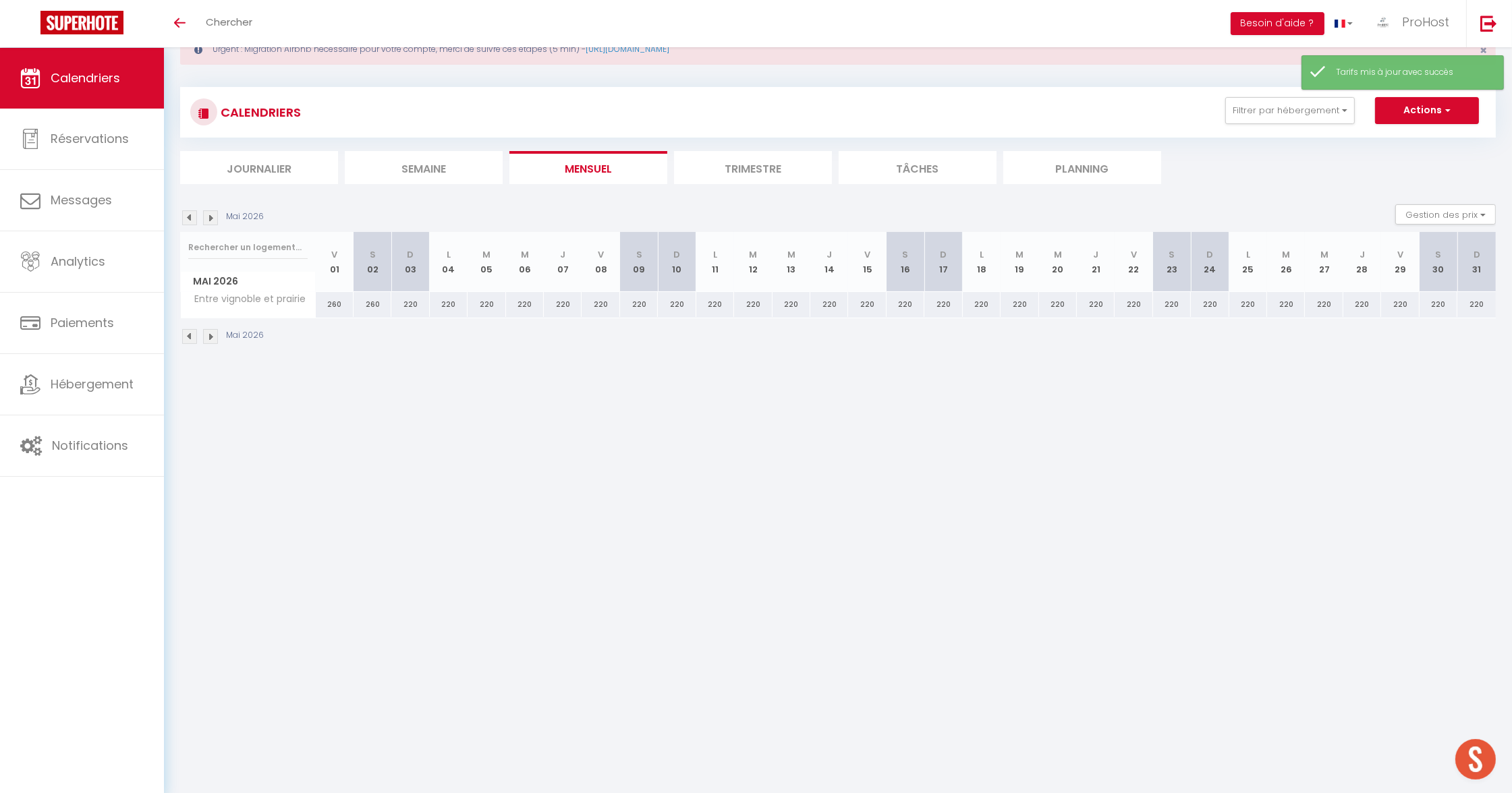 Image resolution: width=1512 pixels, height=793 pixels. I want to click on th: 23, so click(1172, 261).